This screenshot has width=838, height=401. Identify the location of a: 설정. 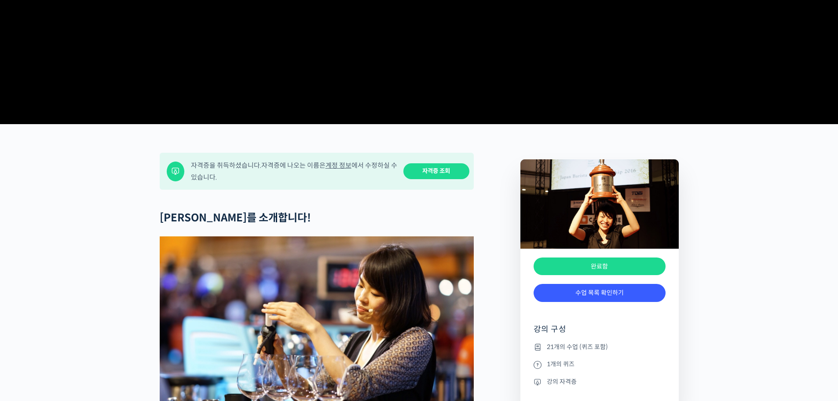
(141, 290).